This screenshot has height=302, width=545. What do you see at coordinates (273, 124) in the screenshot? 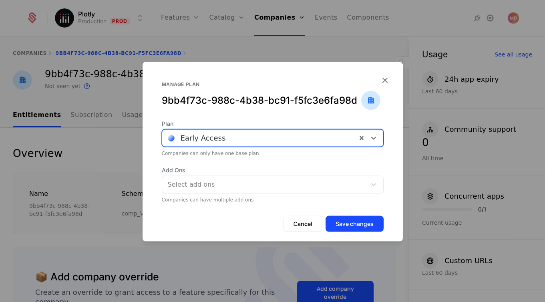
I see `span: Plan` at bounding box center [273, 124].